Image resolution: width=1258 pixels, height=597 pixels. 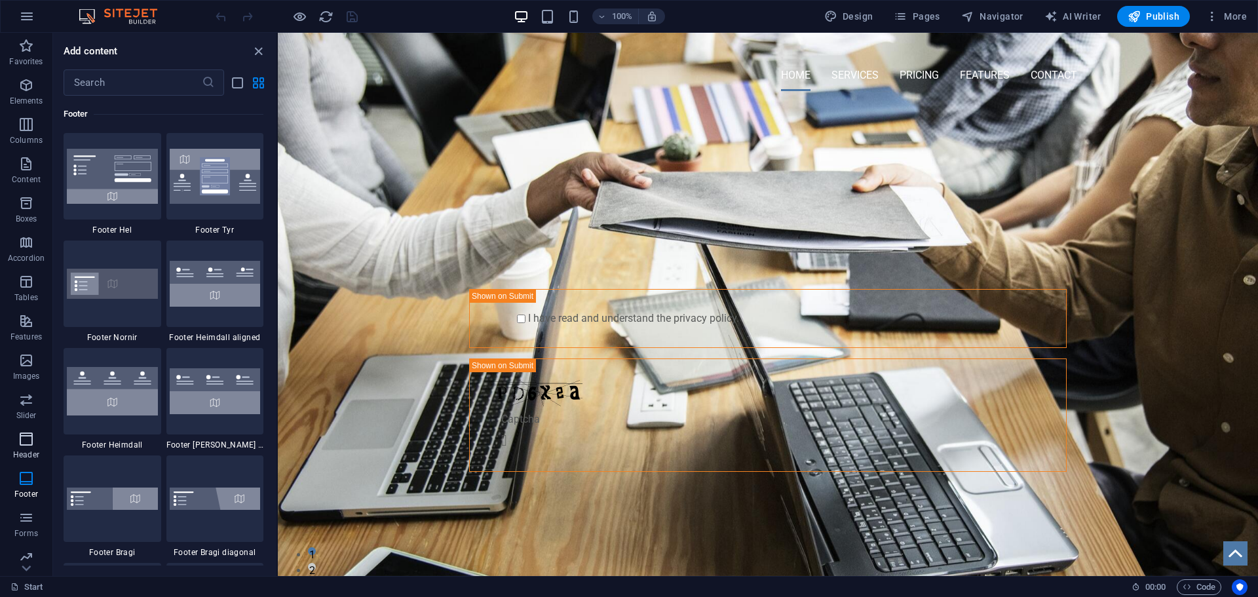 I want to click on p: Forms, so click(x=26, y=533).